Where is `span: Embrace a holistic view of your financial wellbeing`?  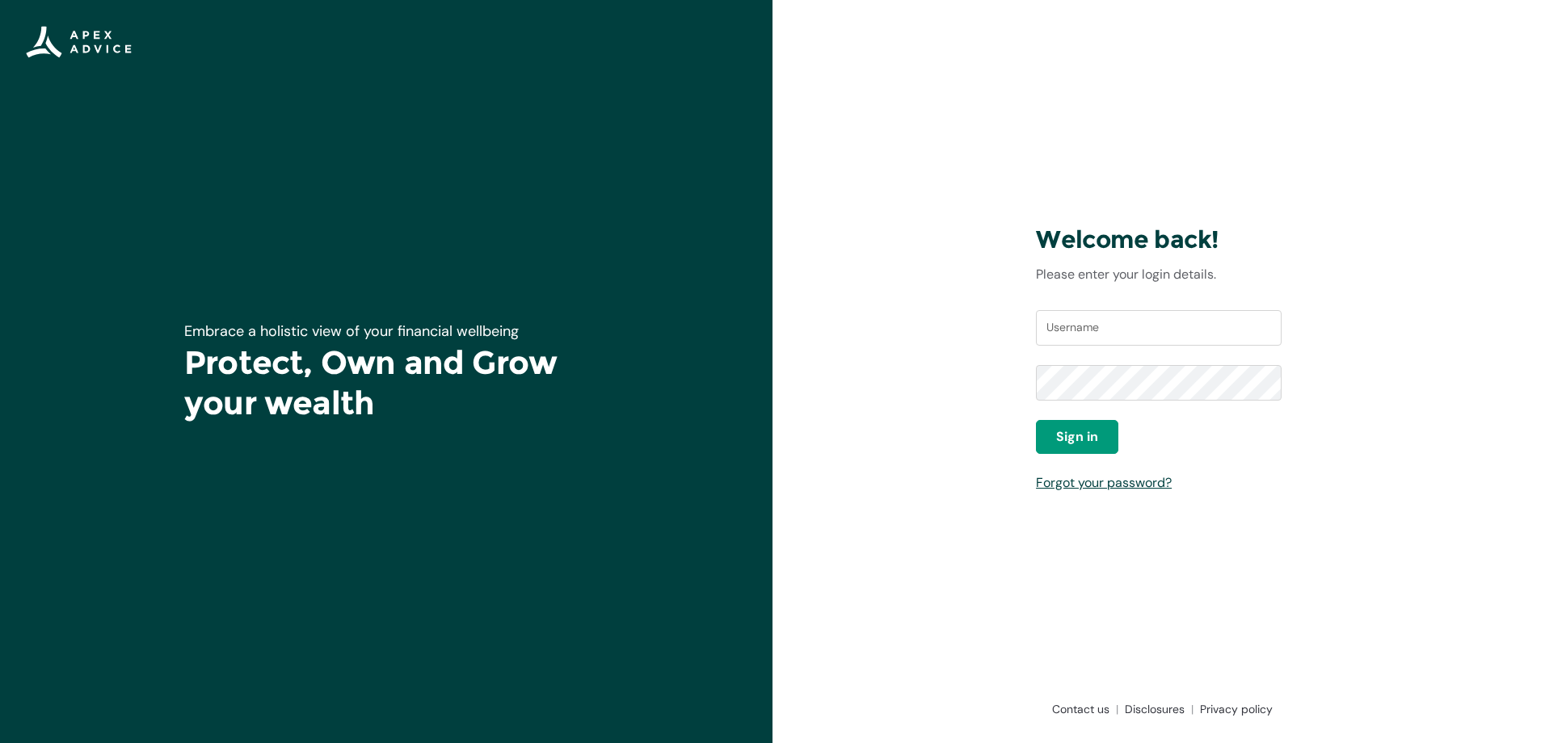
span: Embrace a holistic view of your financial wellbeing is located at coordinates (351, 331).